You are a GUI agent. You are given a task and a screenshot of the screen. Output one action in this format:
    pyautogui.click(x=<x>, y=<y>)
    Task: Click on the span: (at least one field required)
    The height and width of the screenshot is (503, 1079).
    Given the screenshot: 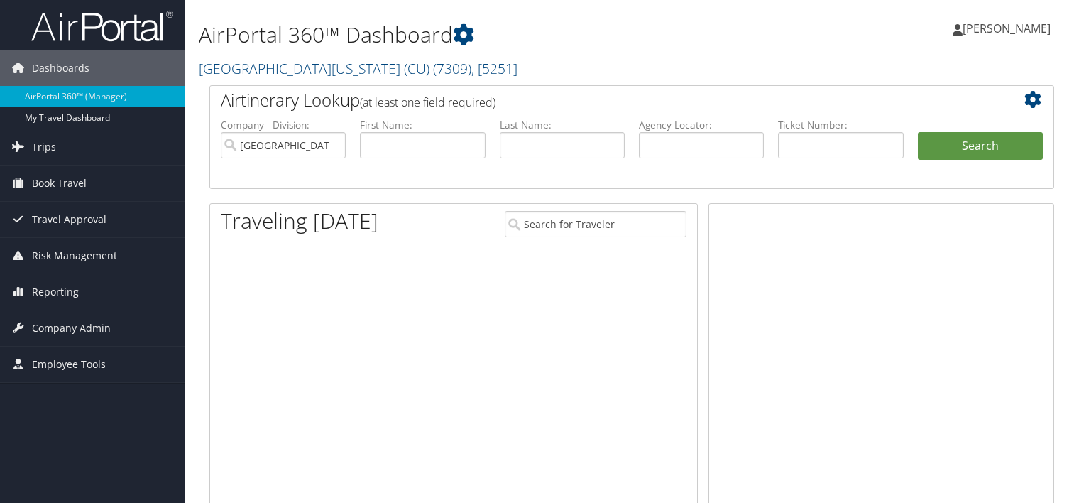 What is the action you would take?
    pyautogui.click(x=427, y=102)
    